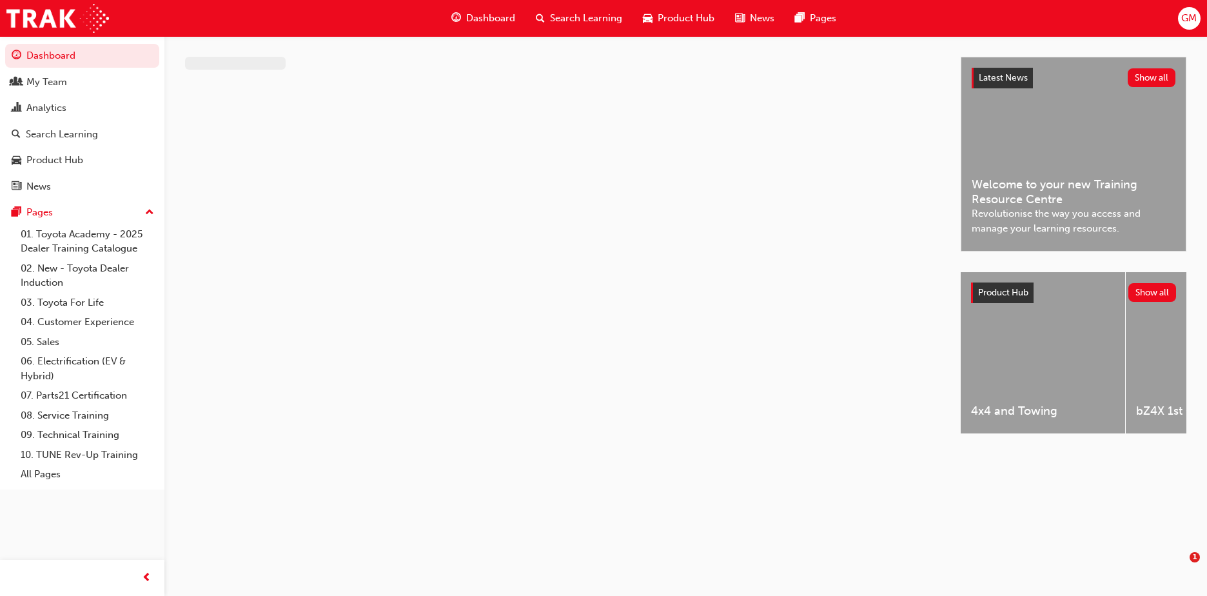 This screenshot has width=1207, height=596. I want to click on span: Pages, so click(823, 18).